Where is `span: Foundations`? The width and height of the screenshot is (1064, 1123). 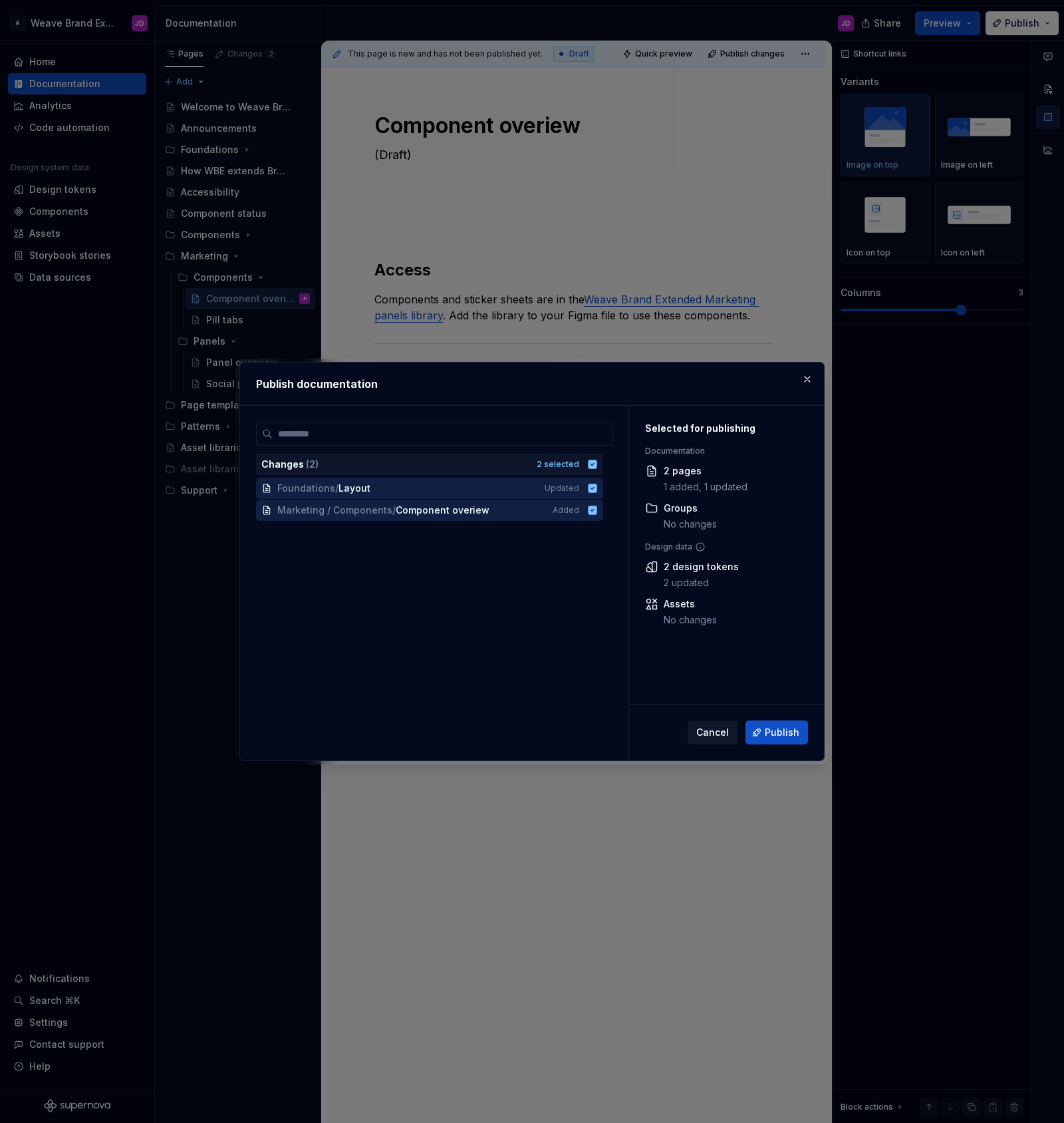
span: Foundations is located at coordinates (306, 488).